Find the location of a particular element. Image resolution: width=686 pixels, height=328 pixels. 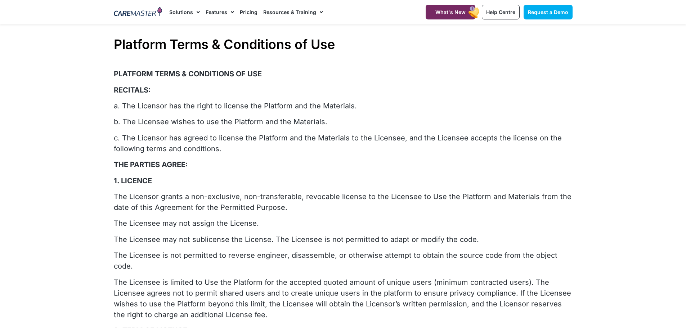

a: Request a Demo is located at coordinates (548, 12).